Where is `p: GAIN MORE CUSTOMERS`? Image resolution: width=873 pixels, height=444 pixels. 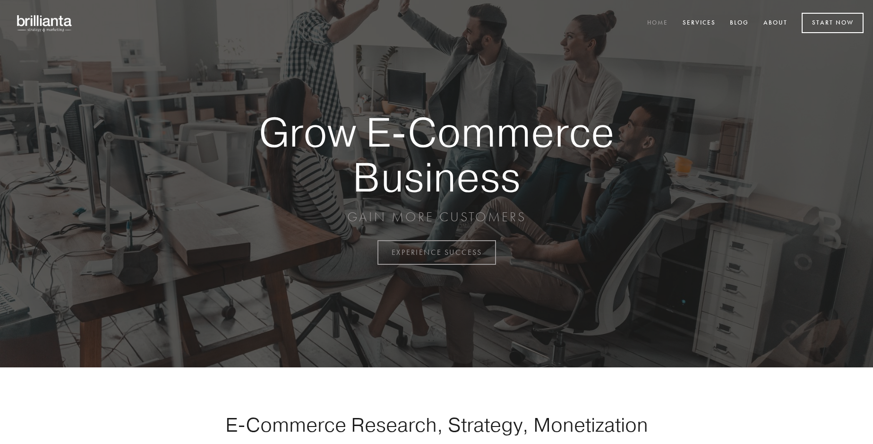 p: GAIN MORE CUSTOMERS is located at coordinates (437, 217).